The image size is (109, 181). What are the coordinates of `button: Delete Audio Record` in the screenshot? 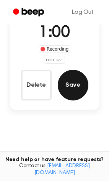 It's located at (36, 85).